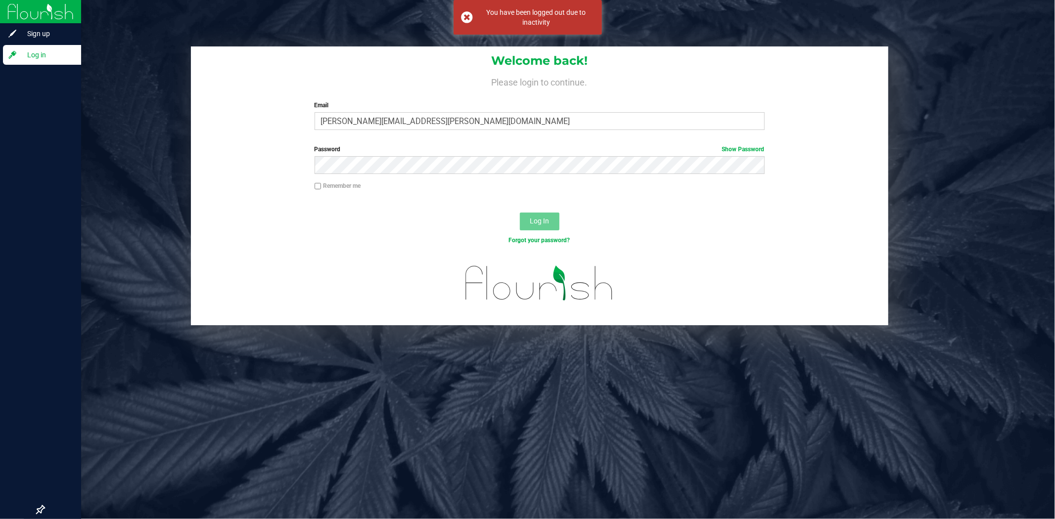  What do you see at coordinates (318, 186) in the screenshot?
I see `input: Remember me` at bounding box center [318, 186].